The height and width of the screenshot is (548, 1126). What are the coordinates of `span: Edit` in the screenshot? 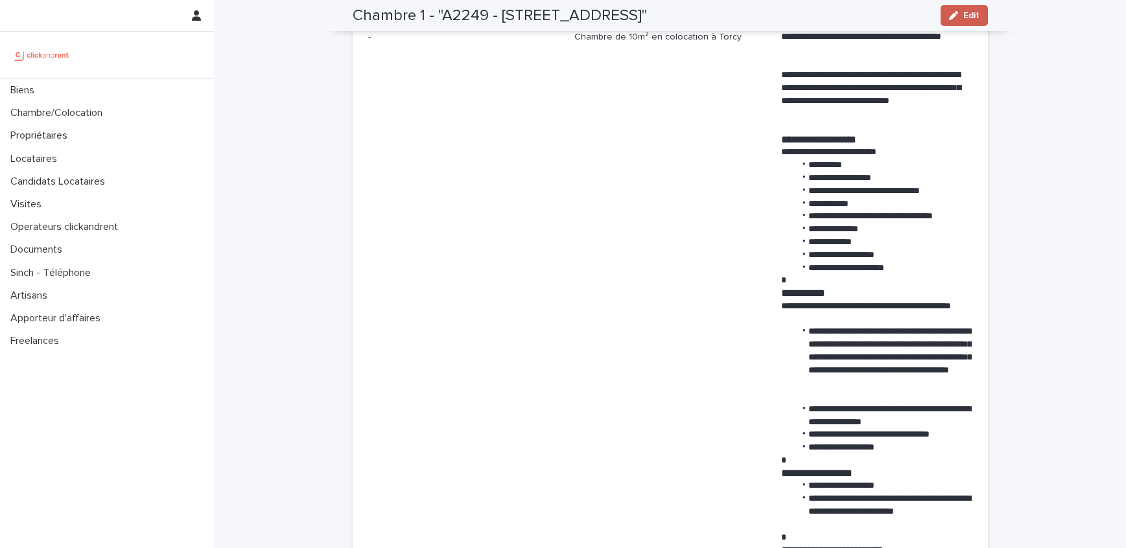 It's located at (971, 16).